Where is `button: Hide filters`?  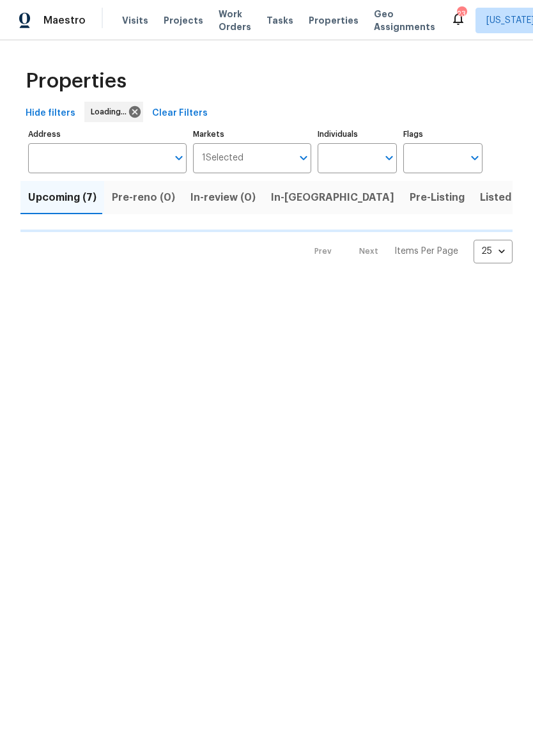 button: Hide filters is located at coordinates (50, 113).